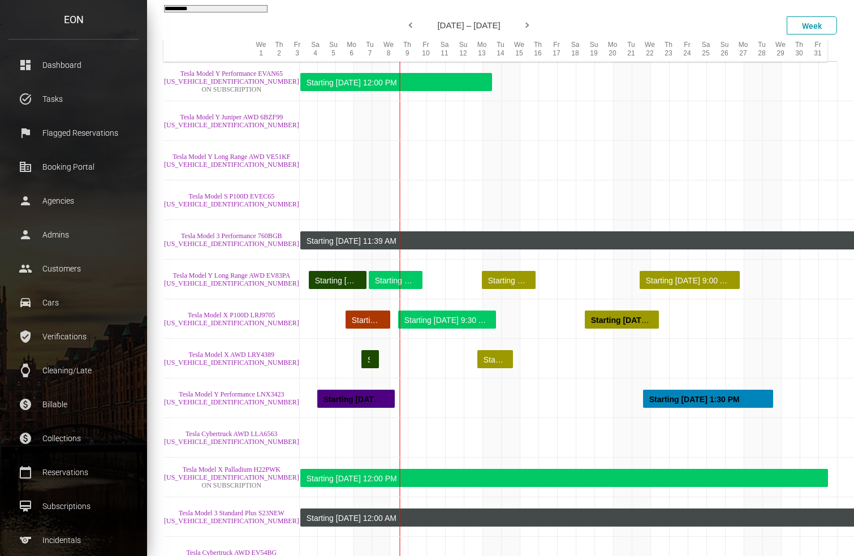 The width and height of the screenshot is (854, 556). I want to click on a: drive_eta Cars, so click(73, 302).